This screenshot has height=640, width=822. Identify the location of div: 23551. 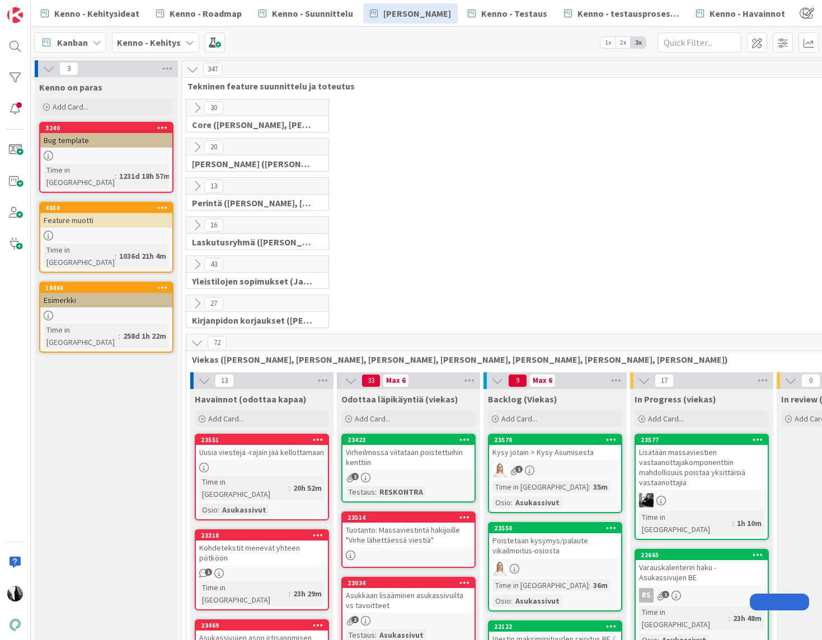
(264, 440).